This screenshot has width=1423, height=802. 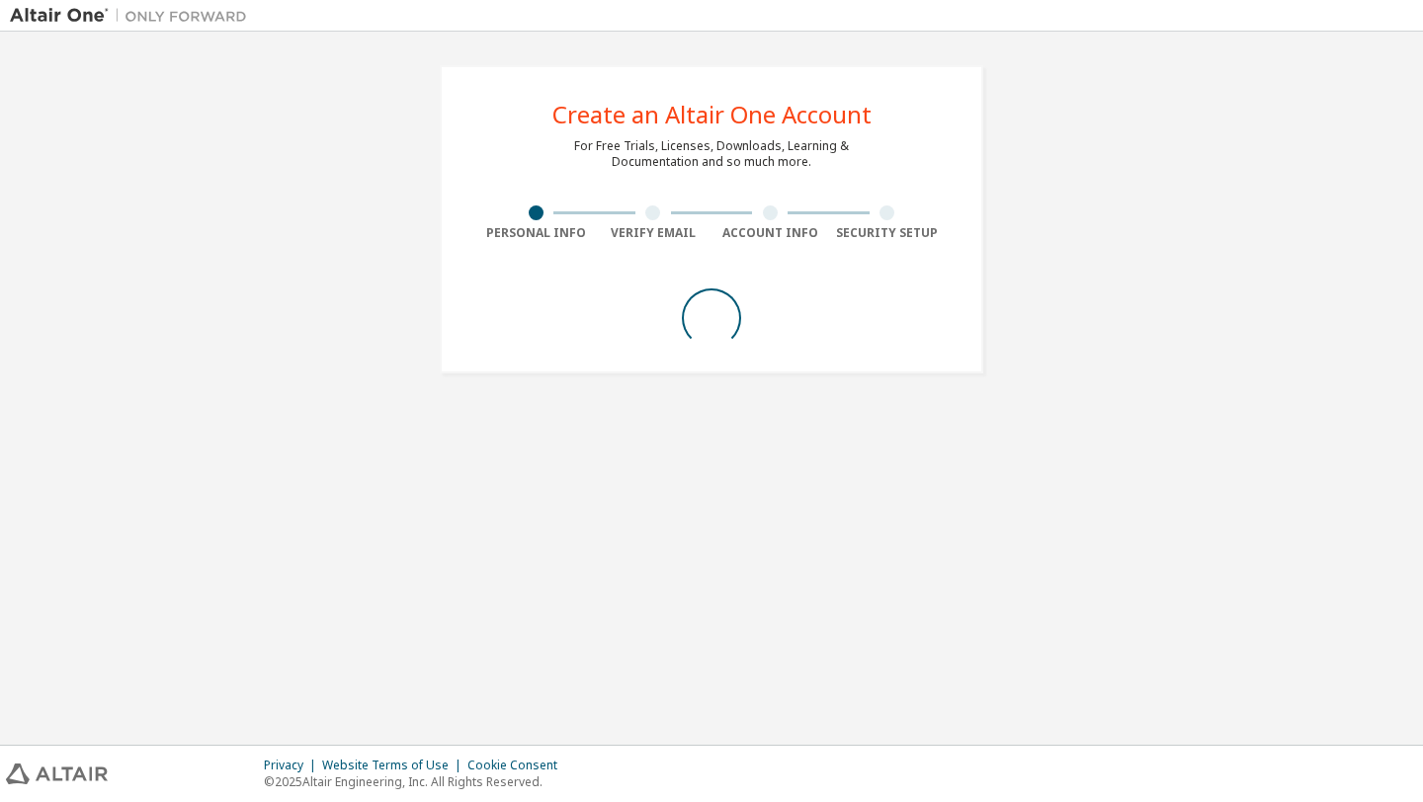 What do you see at coordinates (770, 233) in the screenshot?
I see `div: Account Info` at bounding box center [770, 233].